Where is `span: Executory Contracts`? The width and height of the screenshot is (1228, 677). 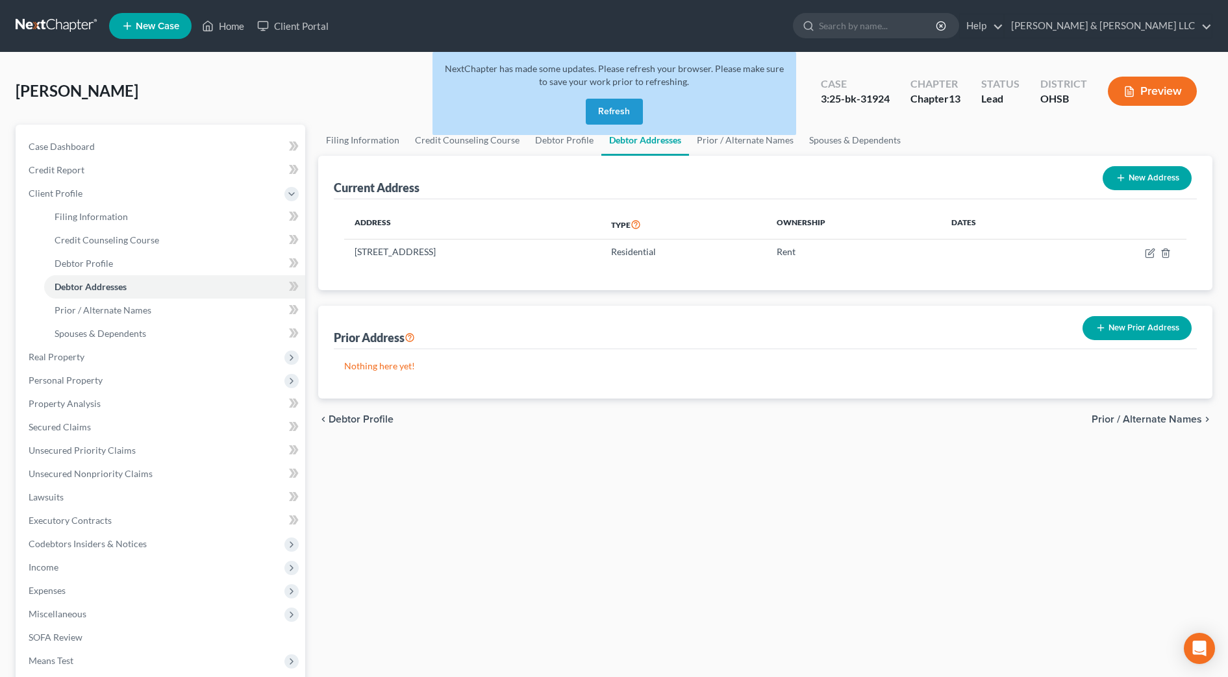
span: Executory Contracts is located at coordinates (70, 520).